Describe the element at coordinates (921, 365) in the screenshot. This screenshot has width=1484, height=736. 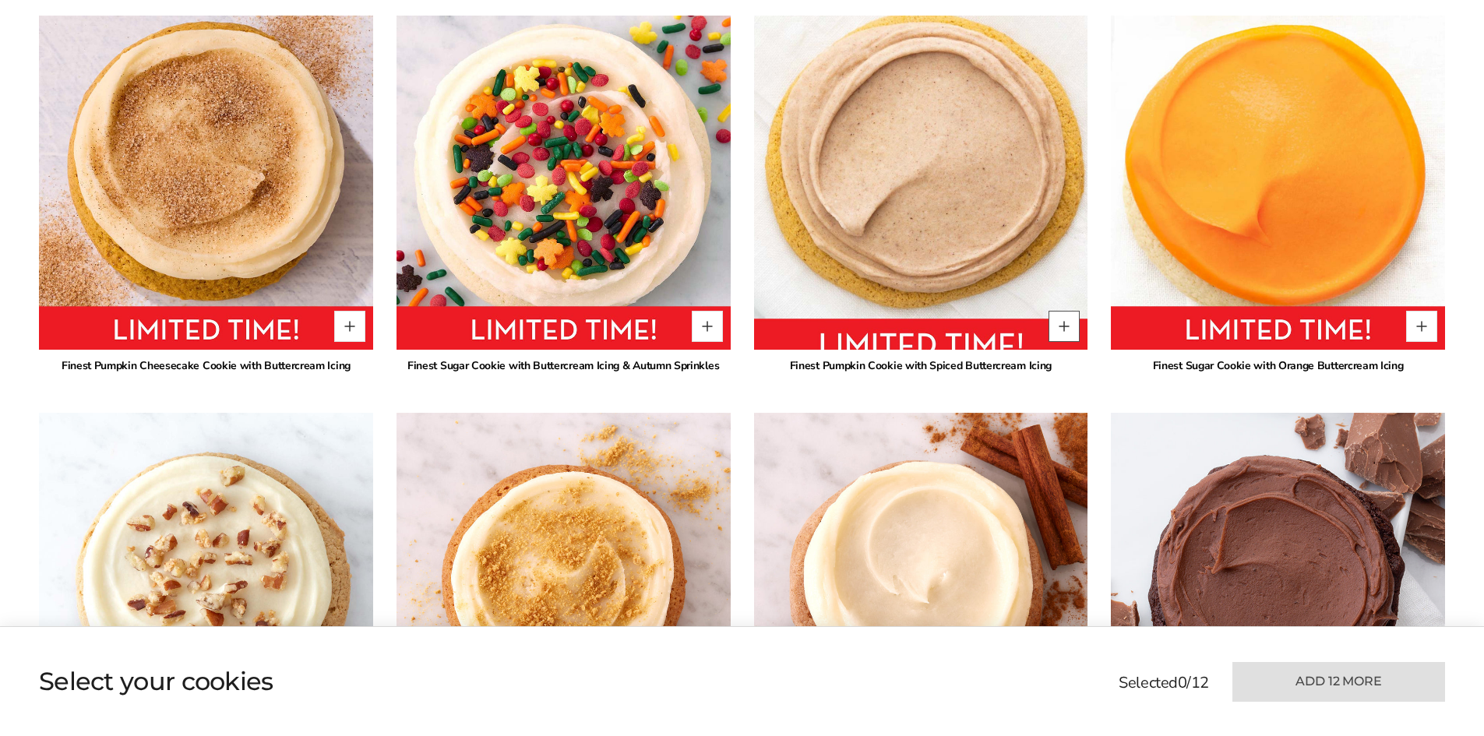
I see `div: Finest Pumpkin Cookie with Spiced Buttercream Icing` at that location.